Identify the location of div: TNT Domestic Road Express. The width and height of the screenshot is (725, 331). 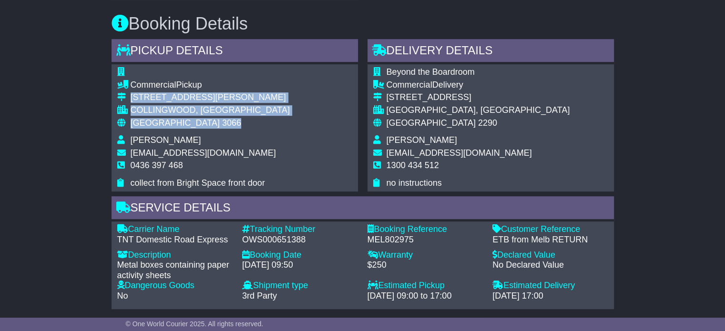
(175, 240).